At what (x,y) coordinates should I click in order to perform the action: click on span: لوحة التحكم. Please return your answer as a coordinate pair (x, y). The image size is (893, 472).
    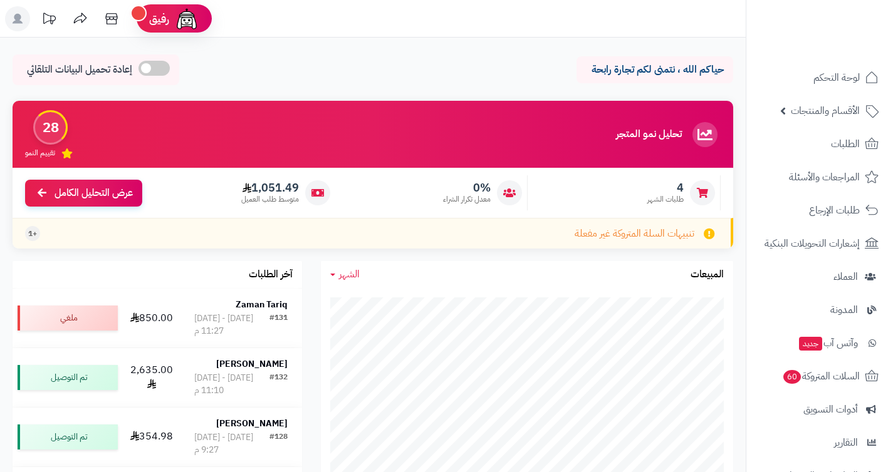
    Looking at the image, I should click on (836, 78).